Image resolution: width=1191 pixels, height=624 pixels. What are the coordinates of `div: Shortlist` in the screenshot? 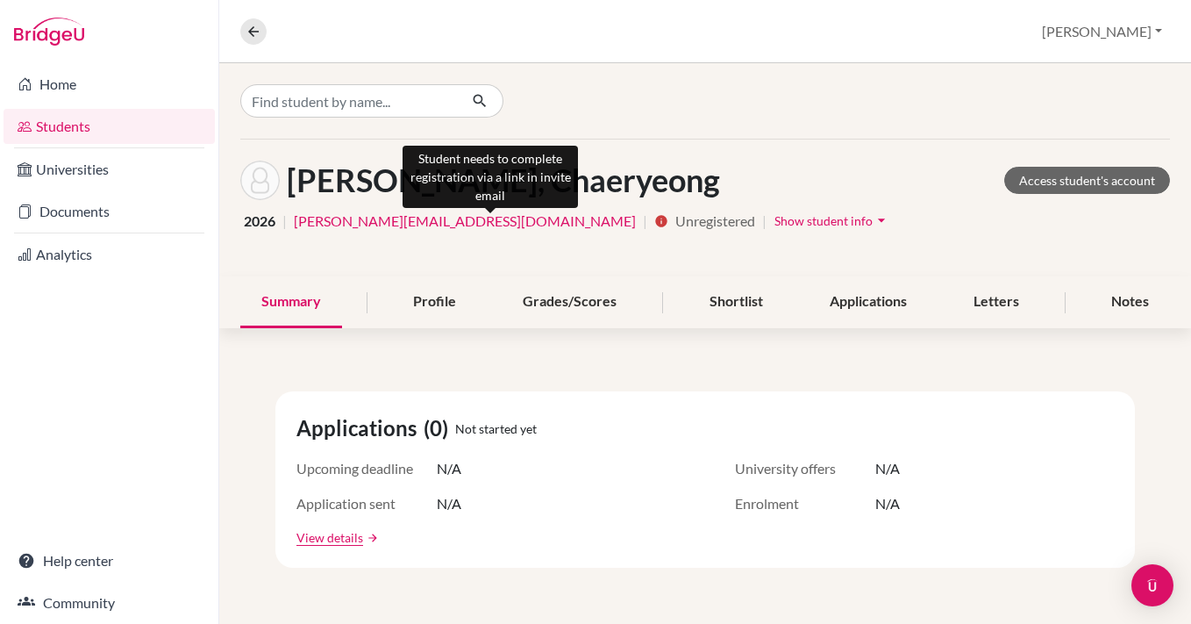 It's located at (736, 302).